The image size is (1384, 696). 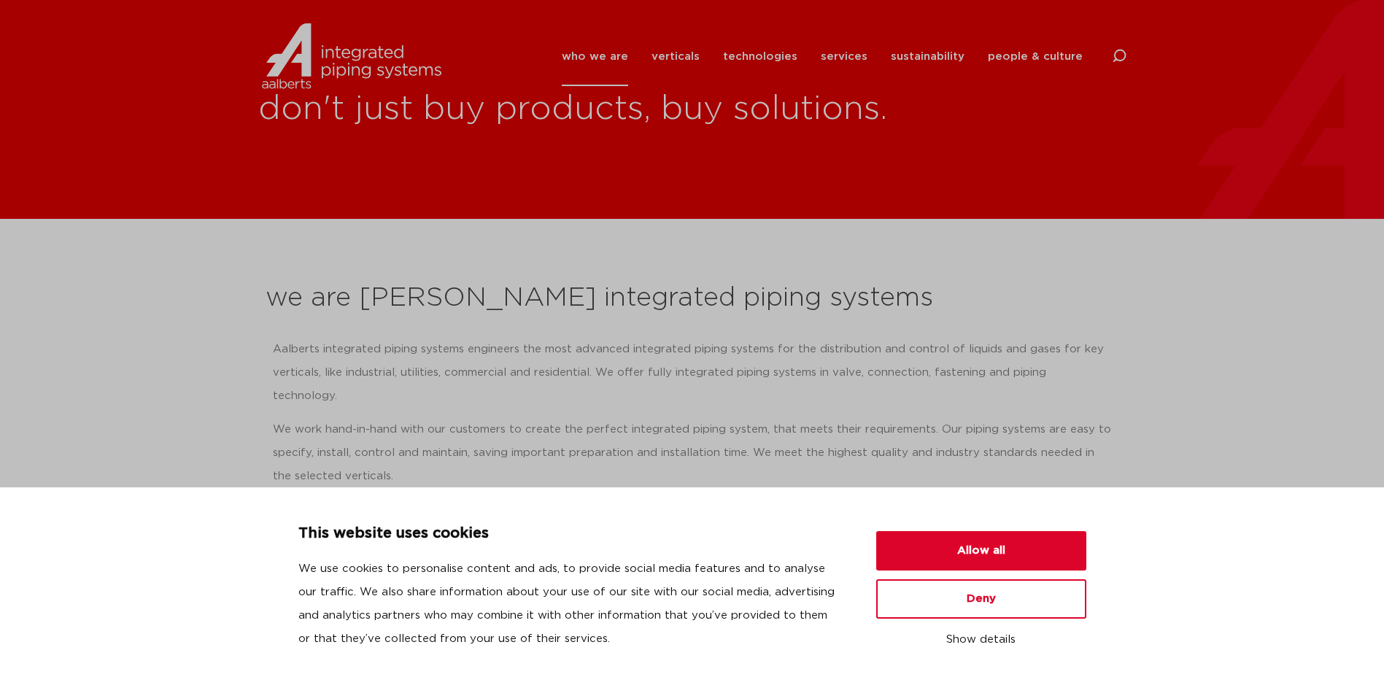 I want to click on a: who we are, so click(x=595, y=56).